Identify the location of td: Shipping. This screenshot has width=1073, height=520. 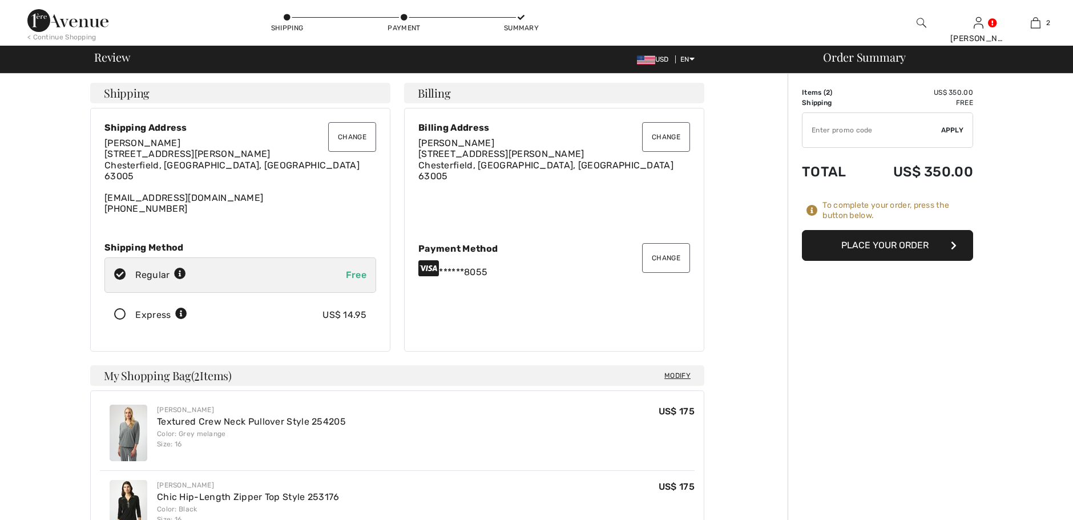
(832, 103).